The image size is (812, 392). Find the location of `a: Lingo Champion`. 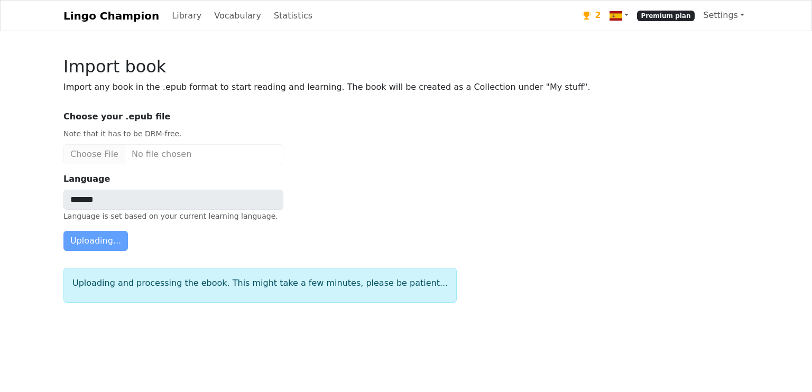

a: Lingo Champion is located at coordinates (111, 16).